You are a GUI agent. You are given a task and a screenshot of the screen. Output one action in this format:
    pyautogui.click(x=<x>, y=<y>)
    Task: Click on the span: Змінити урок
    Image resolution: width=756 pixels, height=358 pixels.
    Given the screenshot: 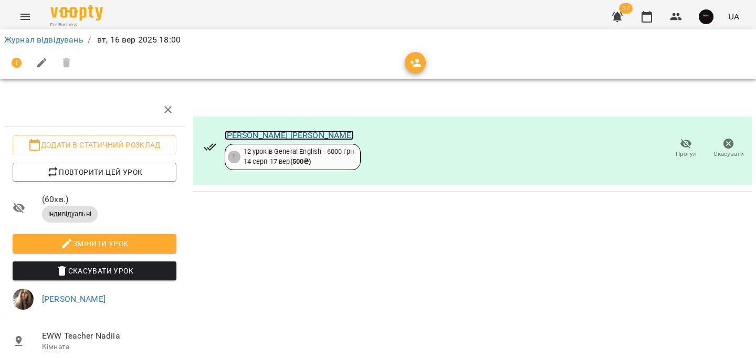 What is the action you would take?
    pyautogui.click(x=95, y=244)
    